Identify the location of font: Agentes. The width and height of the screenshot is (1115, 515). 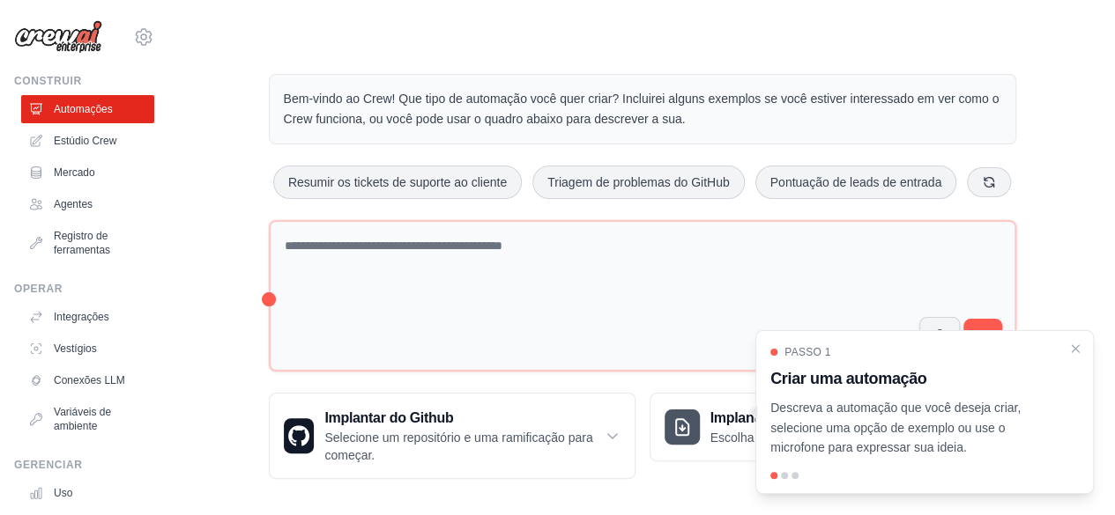
(73, 204).